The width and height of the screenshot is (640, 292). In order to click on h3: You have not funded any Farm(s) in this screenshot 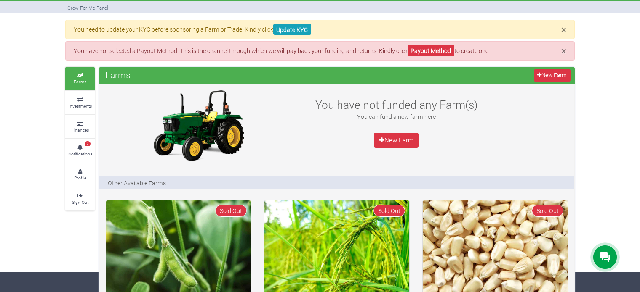, I will do `click(396, 105)`.